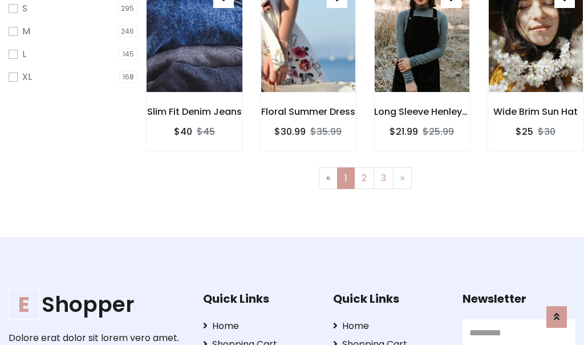 This screenshot has height=345, width=584. Describe the element at coordinates (438, 131) in the screenshot. I see `del: $25.99` at that location.